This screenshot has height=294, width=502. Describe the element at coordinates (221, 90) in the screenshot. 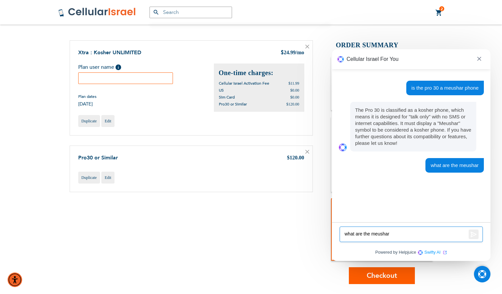

I see `span: US` at that location.